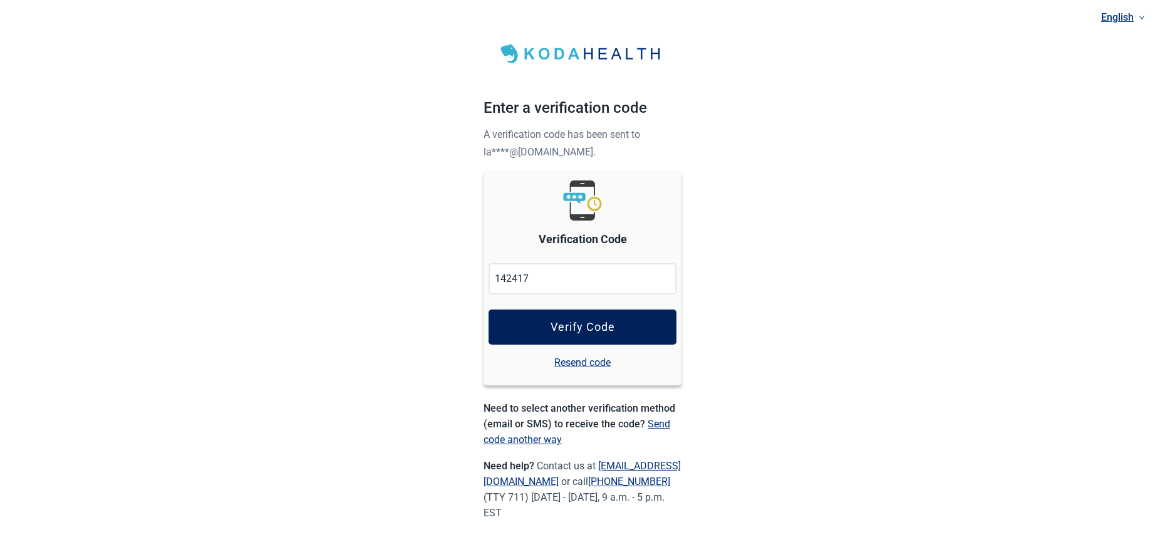  What do you see at coordinates (583, 362) in the screenshot?
I see `a: Resend code` at bounding box center [583, 362].